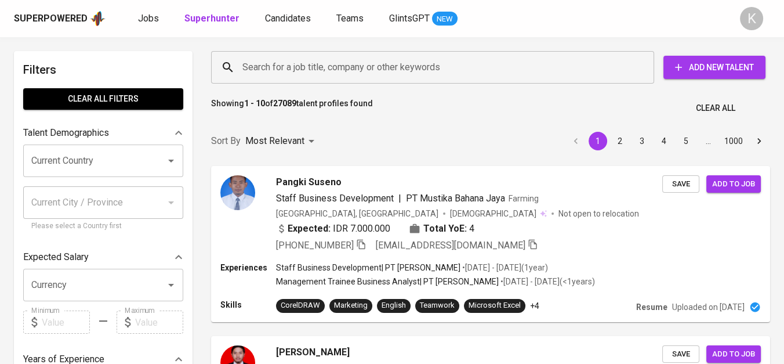 Image resolution: width=784 pixels, height=364 pixels. Describe the element at coordinates (350, 18) in the screenshot. I see `span: Teams` at that location.